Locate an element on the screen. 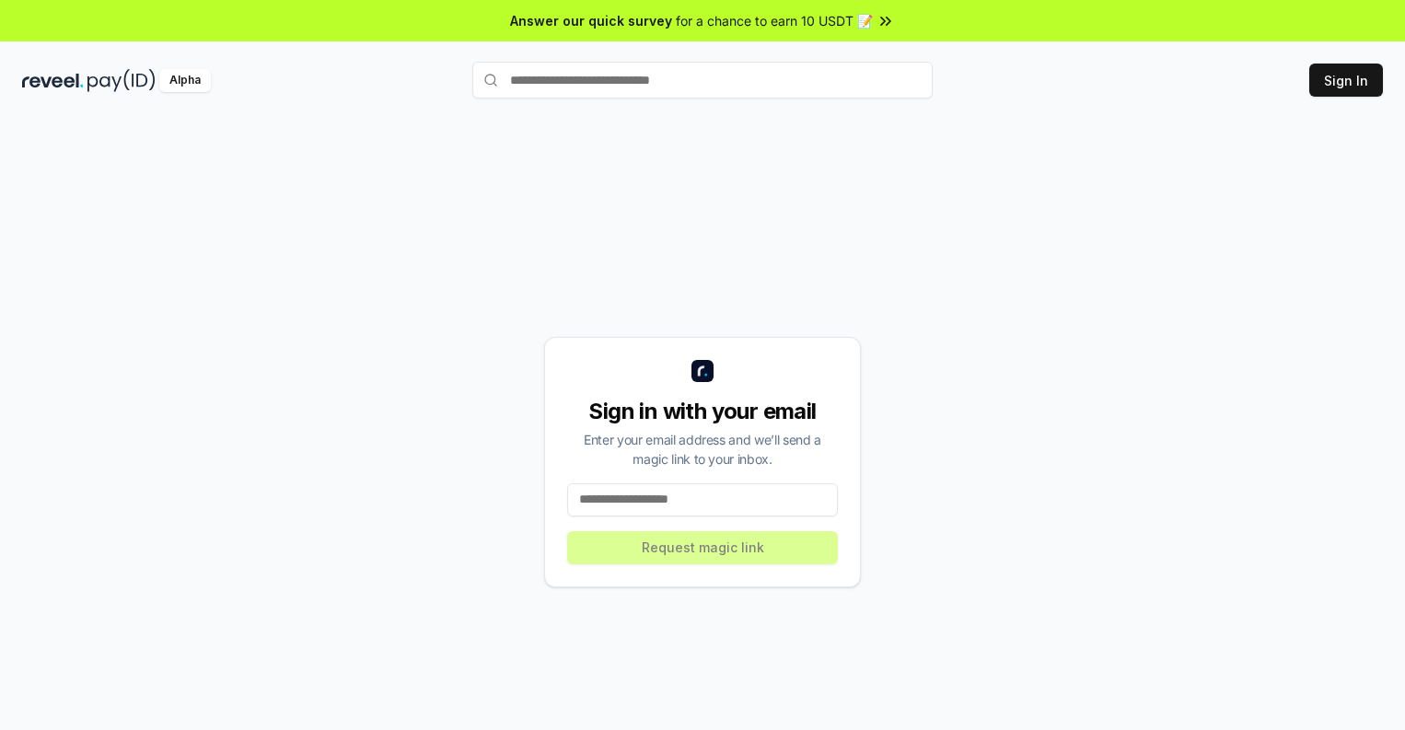  div: Enter your email address and we’ll send a magic link to your inbox. is located at coordinates (702, 449).